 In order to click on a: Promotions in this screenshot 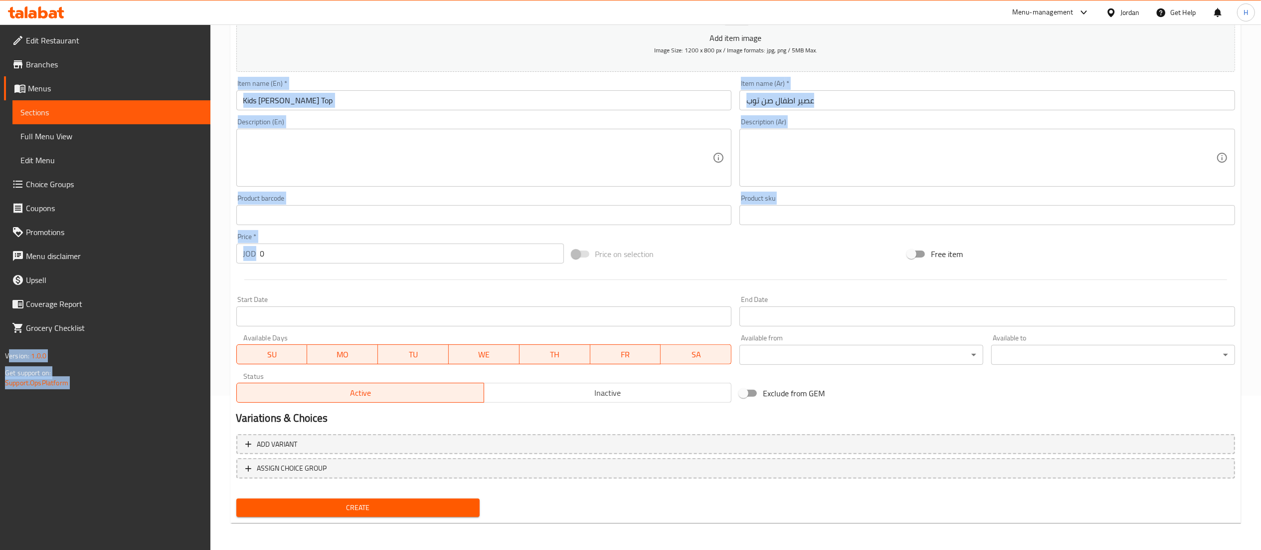, I will do `click(107, 232)`.